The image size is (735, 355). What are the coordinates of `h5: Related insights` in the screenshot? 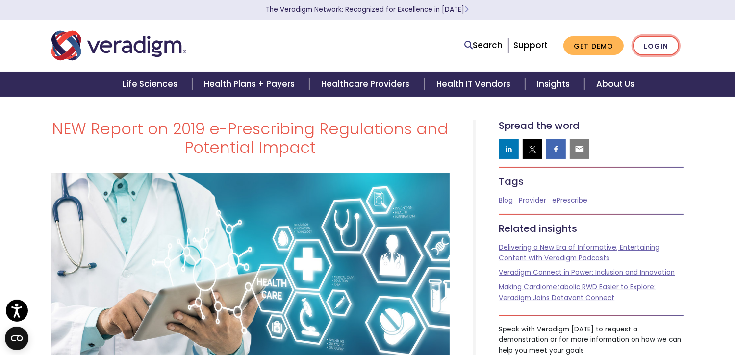 It's located at (591, 228).